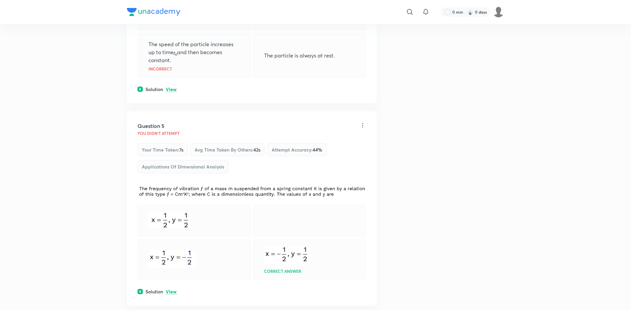 This screenshot has width=631, height=310. What do you see at coordinates (153, 12) in the screenshot?
I see `img: Company Logo` at bounding box center [153, 12].